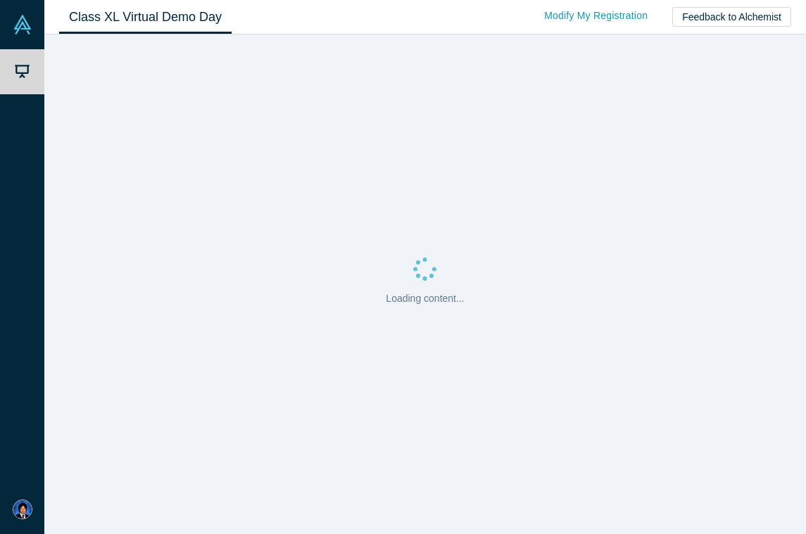  Describe the element at coordinates (732, 17) in the screenshot. I see `button: Feedback to Alchemist` at that location.